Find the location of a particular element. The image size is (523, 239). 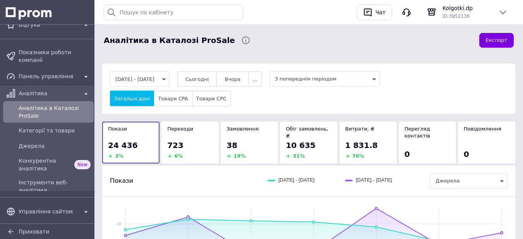

button: Загальні дані is located at coordinates (132, 98).